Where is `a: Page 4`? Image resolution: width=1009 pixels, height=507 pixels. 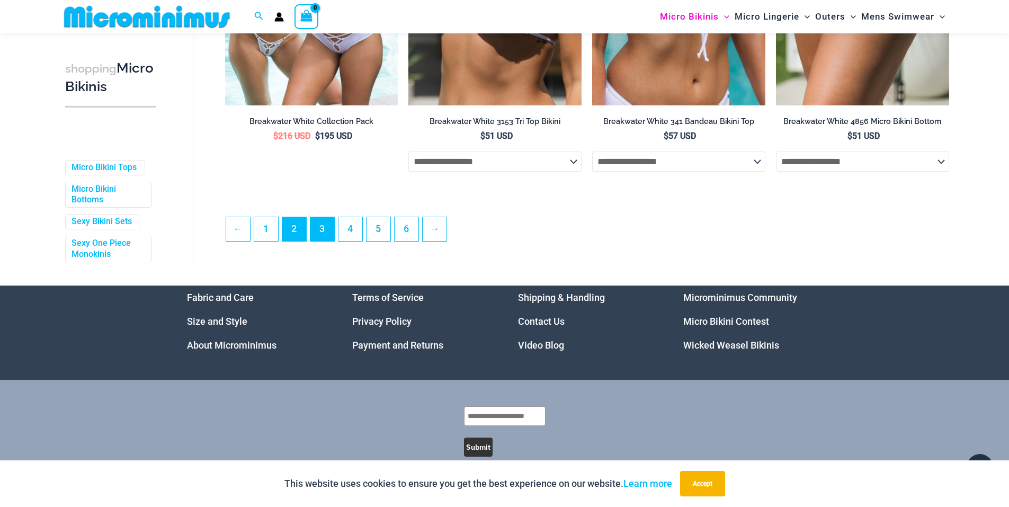
a: Page 4 is located at coordinates (350, 229).